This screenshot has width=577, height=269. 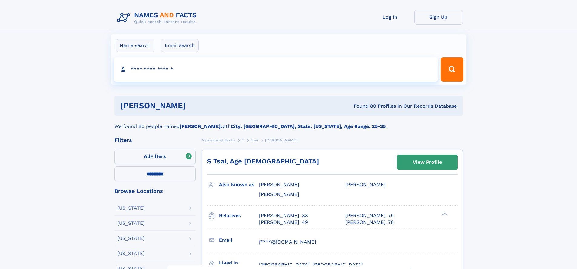 What do you see at coordinates (255, 140) in the screenshot?
I see `span: Tsai` at bounding box center [255, 140].